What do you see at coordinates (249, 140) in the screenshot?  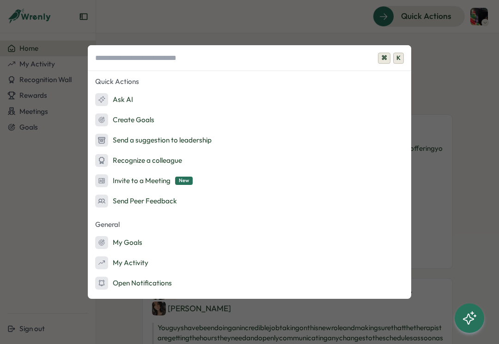 I see `button: Send a suggestion to leadership` at bounding box center [249, 140].